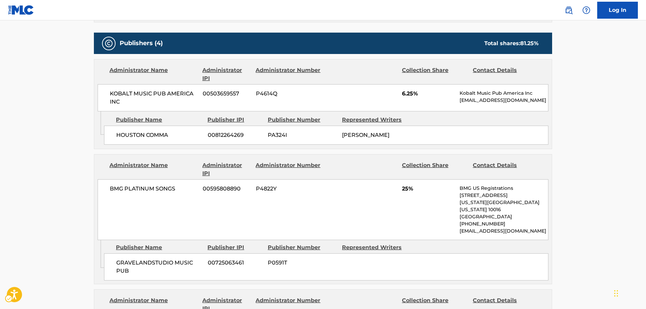  What do you see at coordinates (428, 189) in the screenshot?
I see `span: 25%` at bounding box center [428, 189].